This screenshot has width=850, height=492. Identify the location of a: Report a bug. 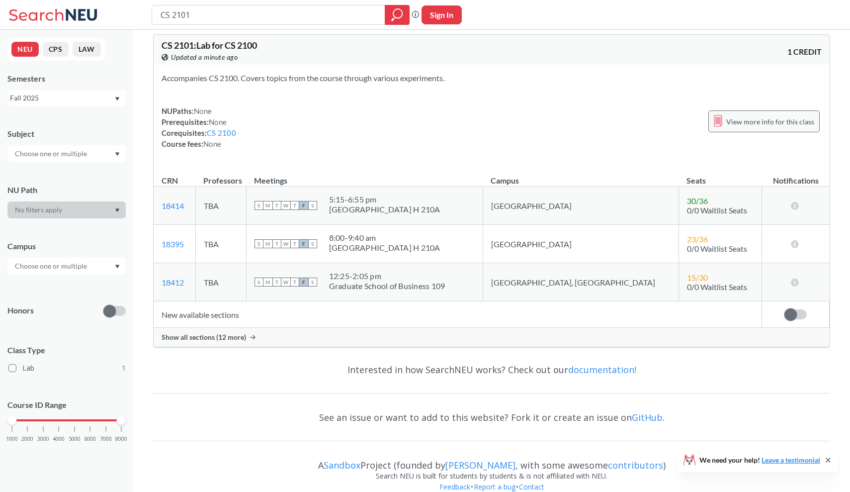
(495, 486).